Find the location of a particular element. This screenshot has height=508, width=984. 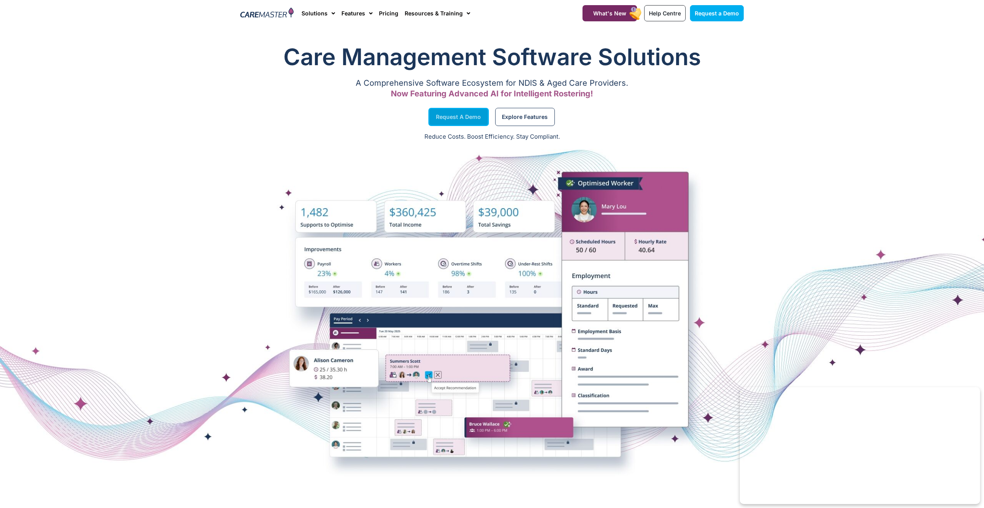

span: Explore Features is located at coordinates (525, 117).